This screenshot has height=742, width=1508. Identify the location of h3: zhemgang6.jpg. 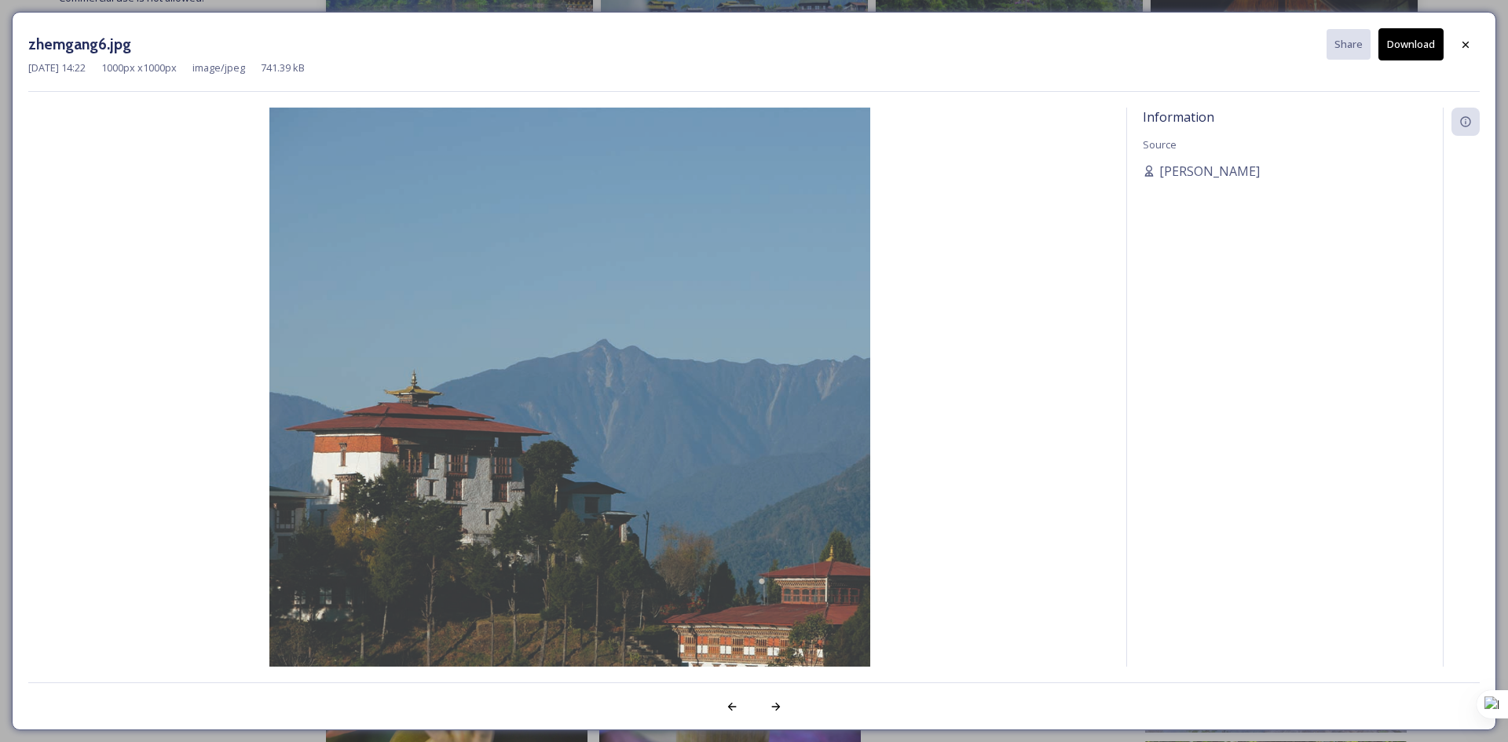
(79, 44).